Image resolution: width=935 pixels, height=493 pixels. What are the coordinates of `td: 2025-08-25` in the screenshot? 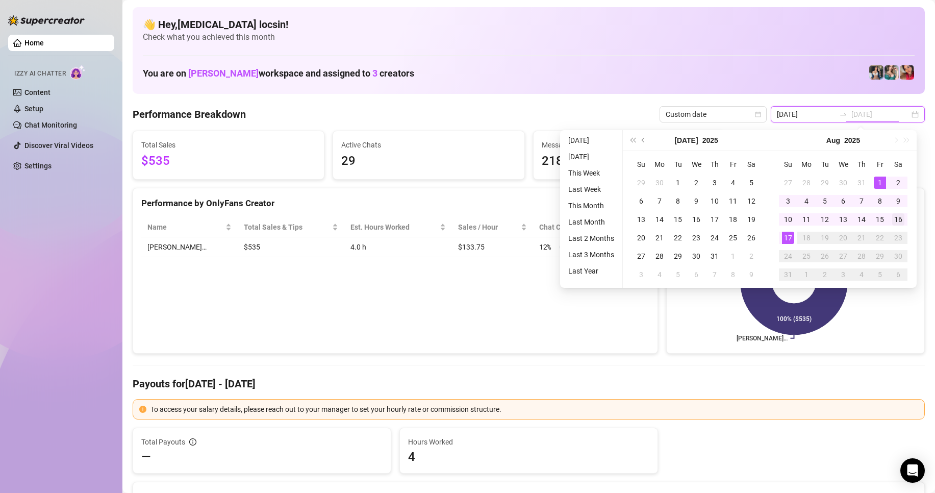 It's located at (806, 256).